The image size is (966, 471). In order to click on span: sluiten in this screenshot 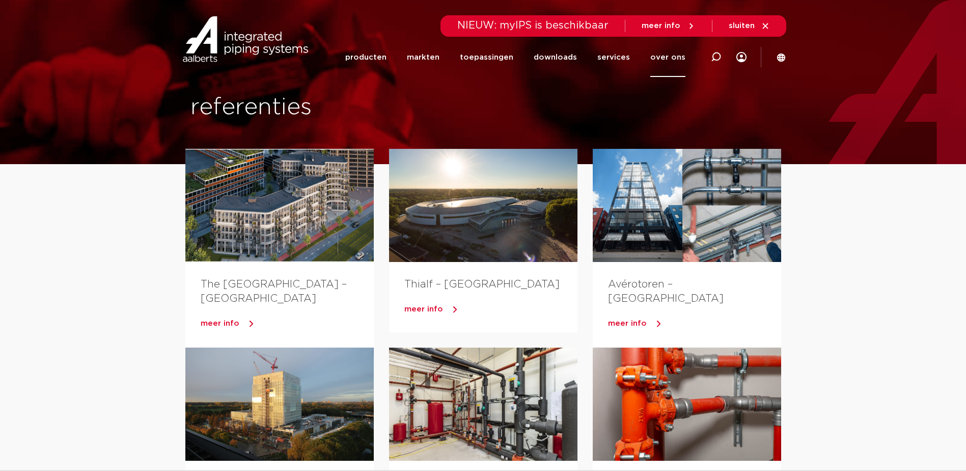, I will do `click(742, 25)`.